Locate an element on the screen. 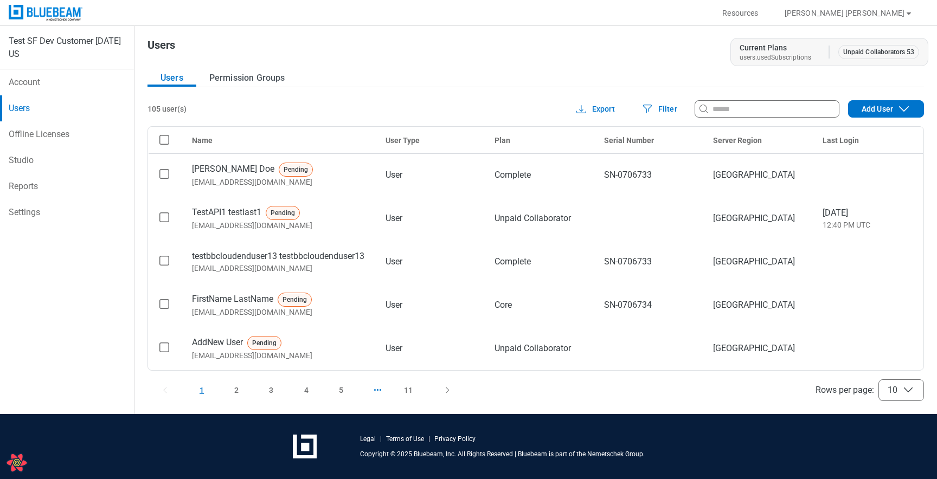 The image size is (937, 479). span: 12:40 PM UTC is located at coordinates (868, 225).